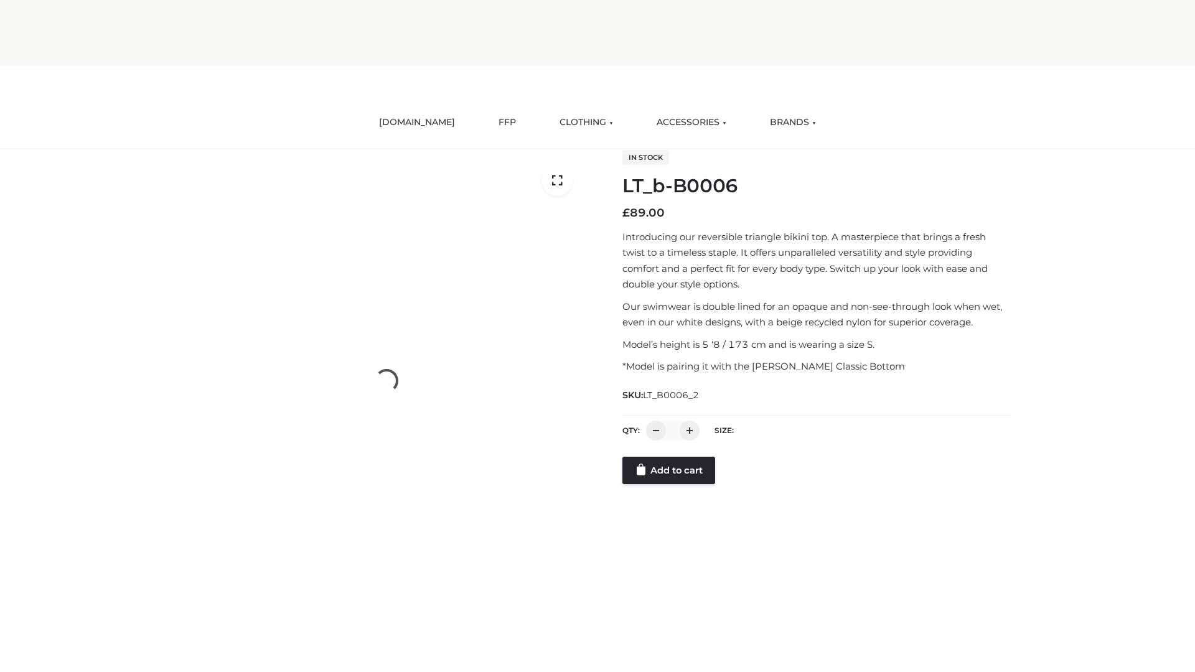 The image size is (1195, 672). Describe the element at coordinates (816, 314) in the screenshot. I see `p: Our swimwear is double lined for an opaque and non-see-through look when wet, even in our white d...` at that location.